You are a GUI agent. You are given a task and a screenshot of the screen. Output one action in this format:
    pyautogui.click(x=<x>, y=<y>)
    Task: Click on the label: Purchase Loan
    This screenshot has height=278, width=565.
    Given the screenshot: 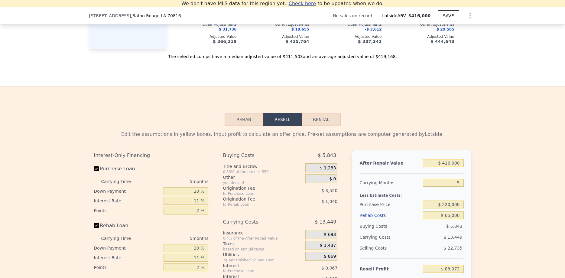 What is the action you would take?
    pyautogui.click(x=127, y=169)
    